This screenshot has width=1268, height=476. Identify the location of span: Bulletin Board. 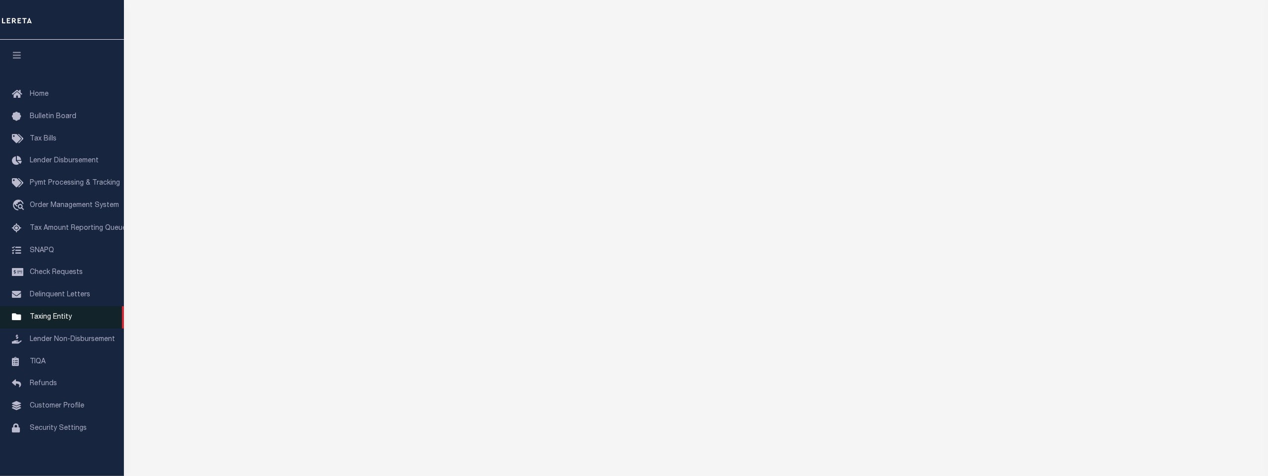
(53, 117).